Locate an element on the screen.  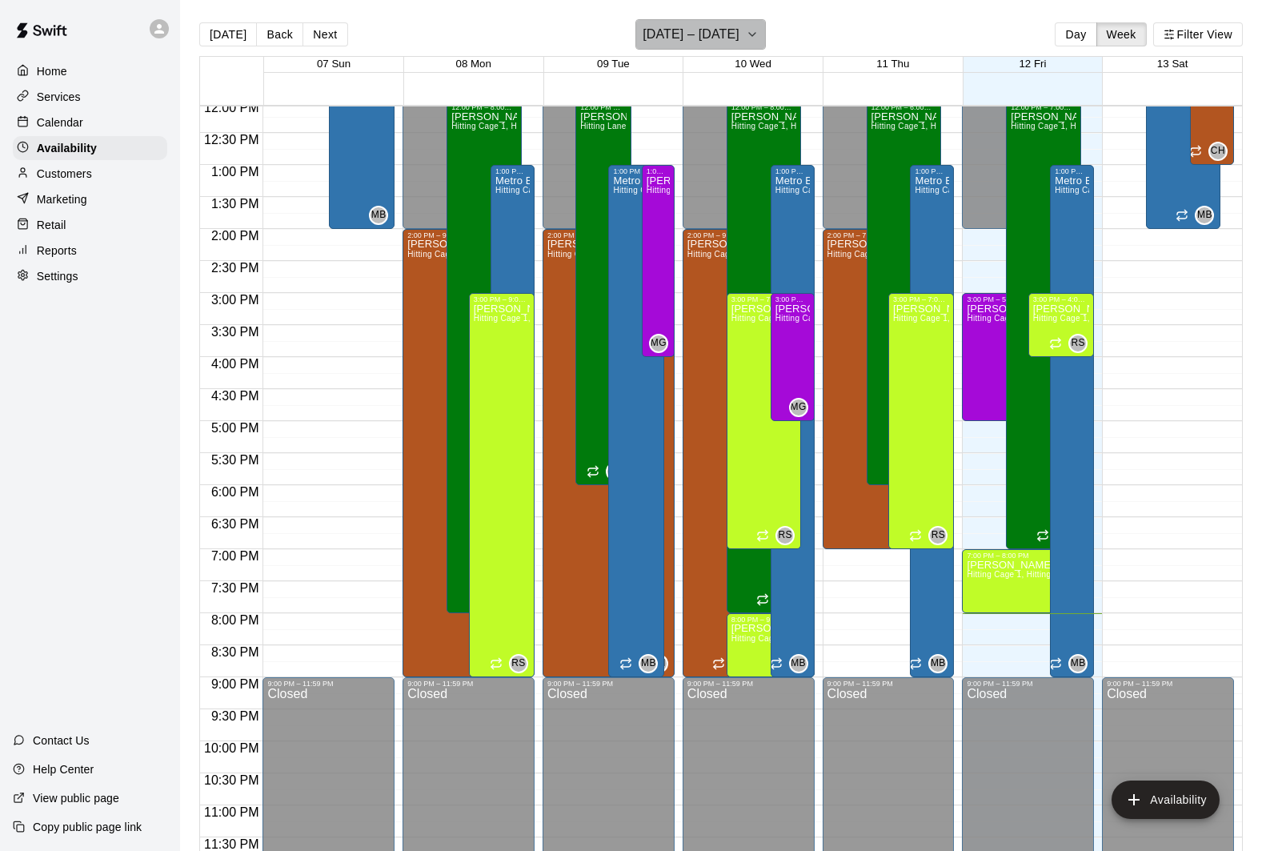
span: 4:00 PM is located at coordinates (235, 363).